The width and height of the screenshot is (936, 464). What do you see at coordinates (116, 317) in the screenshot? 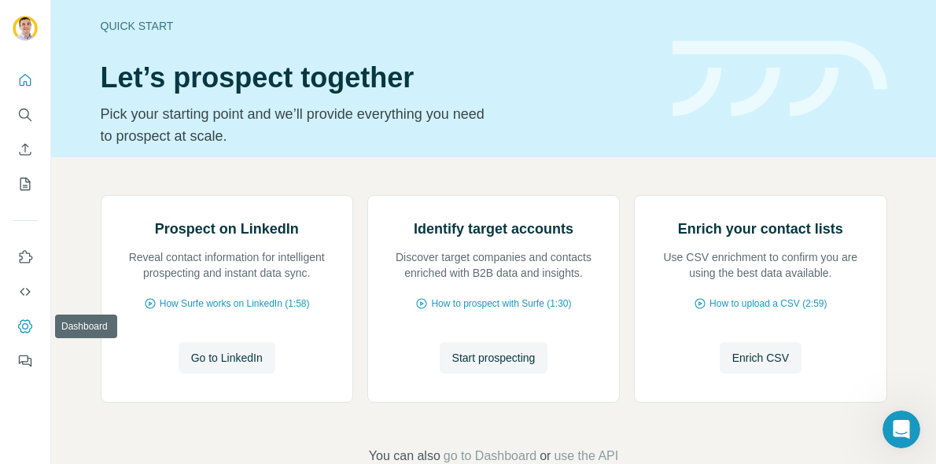
I see `span: disappointed reaction` at bounding box center [116, 317].